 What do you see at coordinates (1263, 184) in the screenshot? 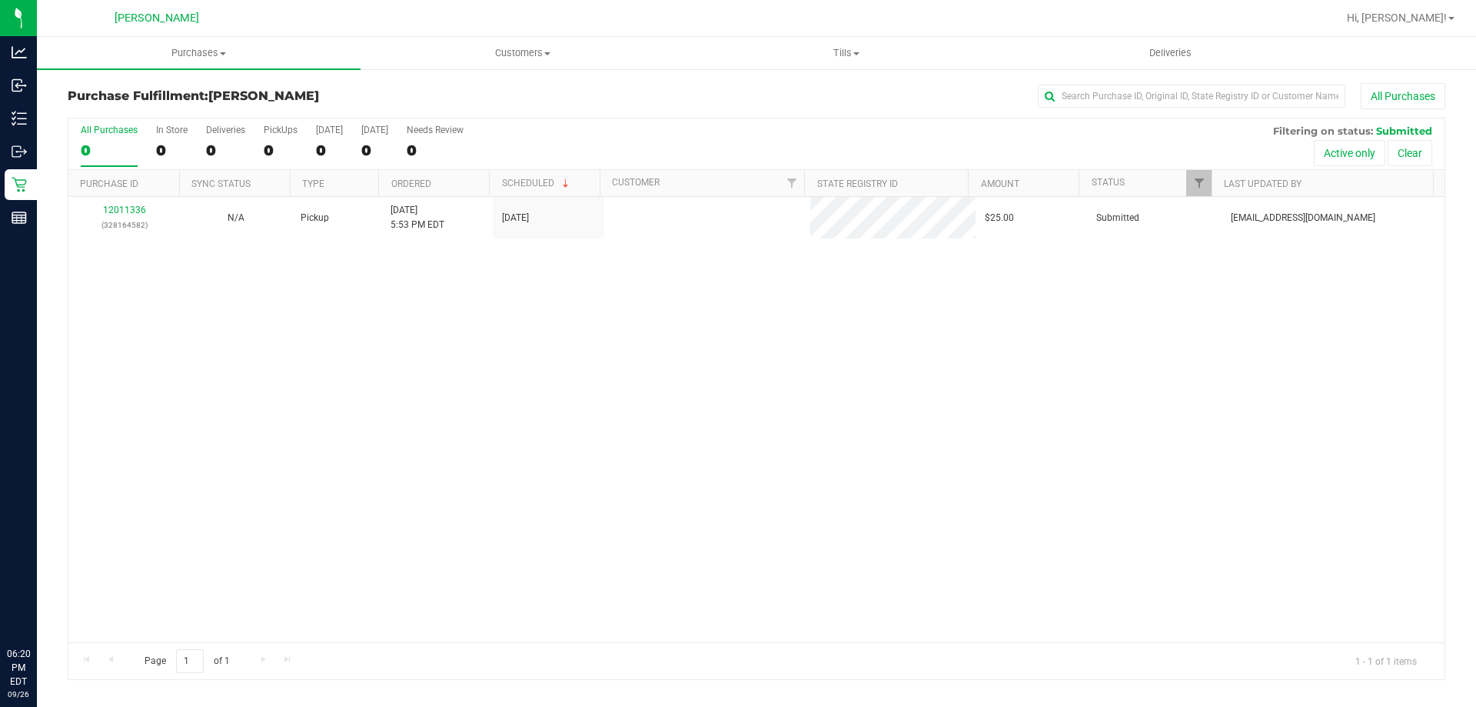
I see `a: Last Updated By` at bounding box center [1263, 184].